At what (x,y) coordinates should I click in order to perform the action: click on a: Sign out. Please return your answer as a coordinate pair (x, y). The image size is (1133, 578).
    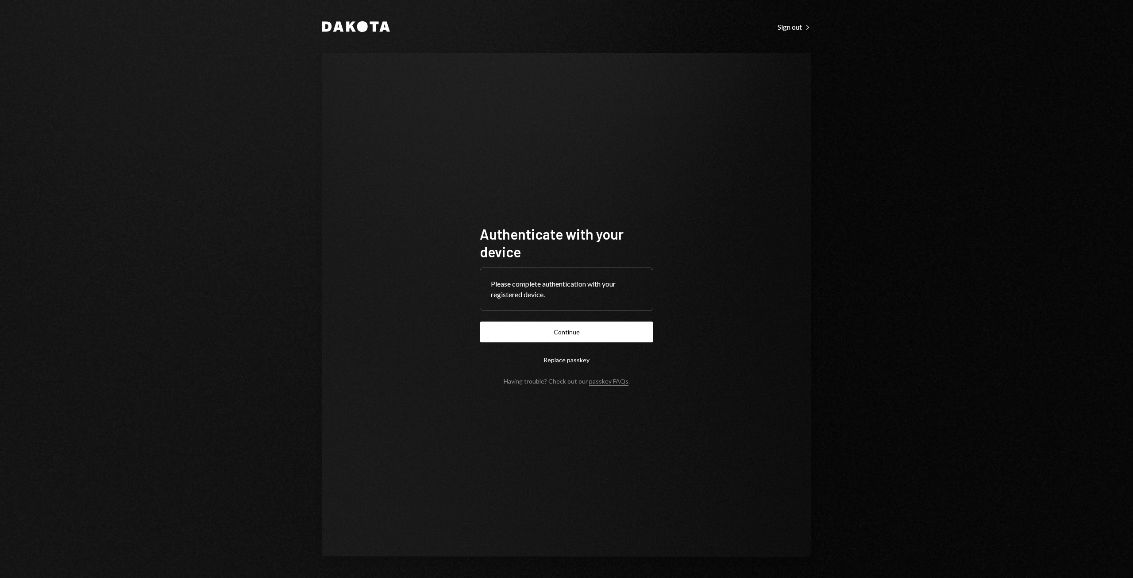
    Looking at the image, I should click on (794, 27).